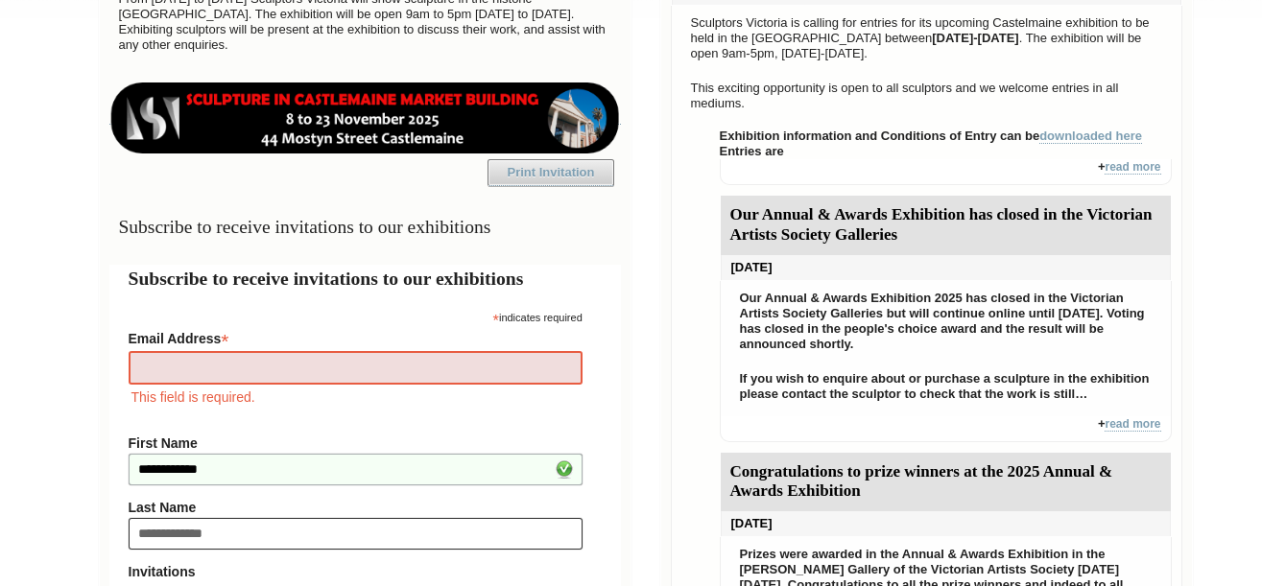  What do you see at coordinates (355, 443) in the screenshot?
I see `label: First Name` at bounding box center [355, 443].